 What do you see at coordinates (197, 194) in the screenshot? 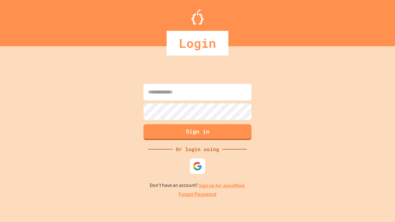
I see `a: Forgot Password` at bounding box center [197, 194].